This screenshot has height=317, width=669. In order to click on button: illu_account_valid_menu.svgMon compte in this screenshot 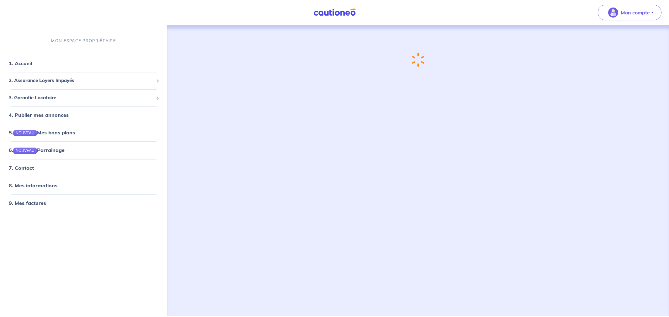, I will do `click(629, 13)`.